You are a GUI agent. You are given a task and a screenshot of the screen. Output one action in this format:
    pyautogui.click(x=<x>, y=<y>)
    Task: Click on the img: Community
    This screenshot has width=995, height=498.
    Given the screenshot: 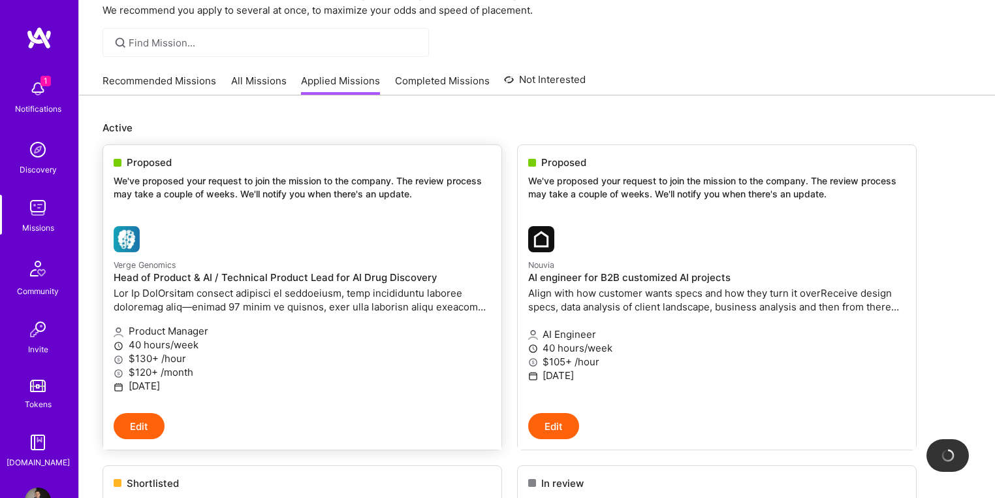 What is the action you would take?
    pyautogui.click(x=38, y=268)
    